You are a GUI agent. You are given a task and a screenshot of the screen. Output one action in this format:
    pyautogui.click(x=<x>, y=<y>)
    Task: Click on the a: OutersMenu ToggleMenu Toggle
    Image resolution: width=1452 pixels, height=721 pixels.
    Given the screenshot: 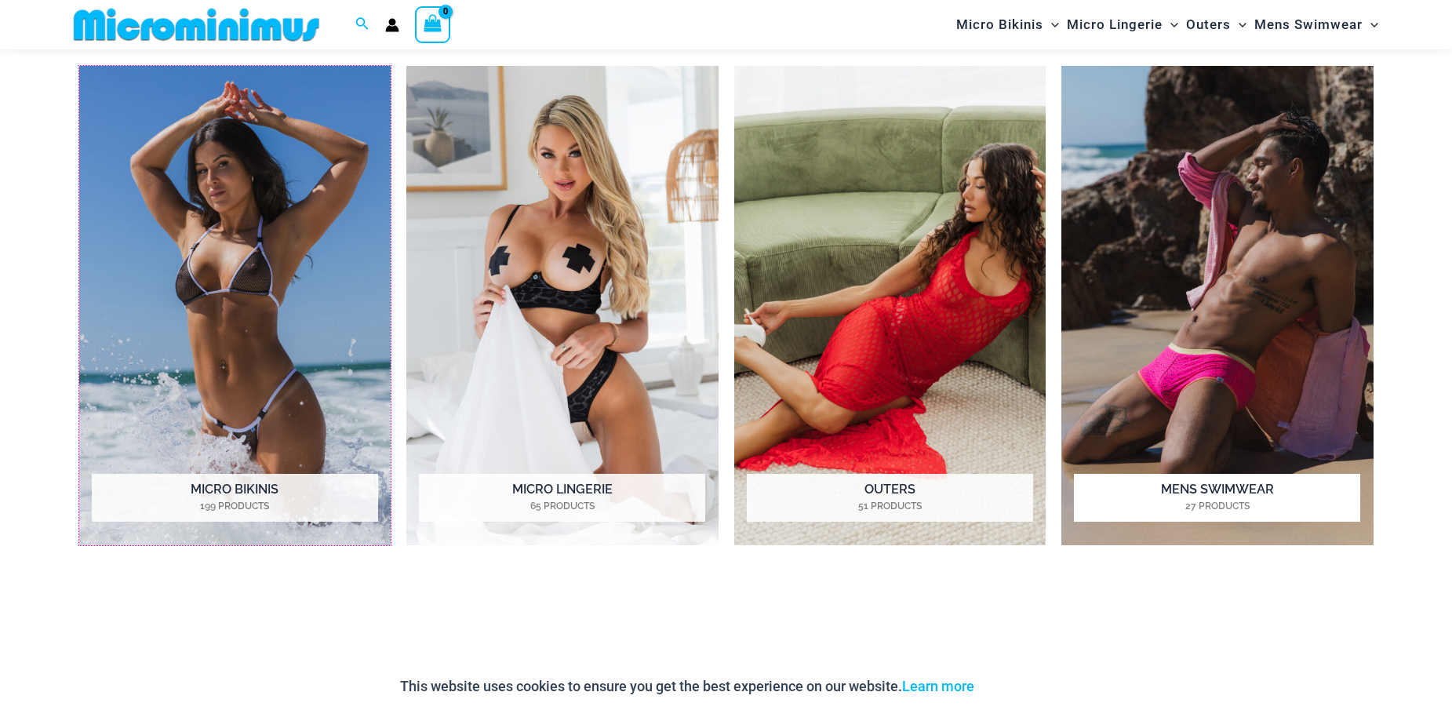 What is the action you would take?
    pyautogui.click(x=1216, y=24)
    